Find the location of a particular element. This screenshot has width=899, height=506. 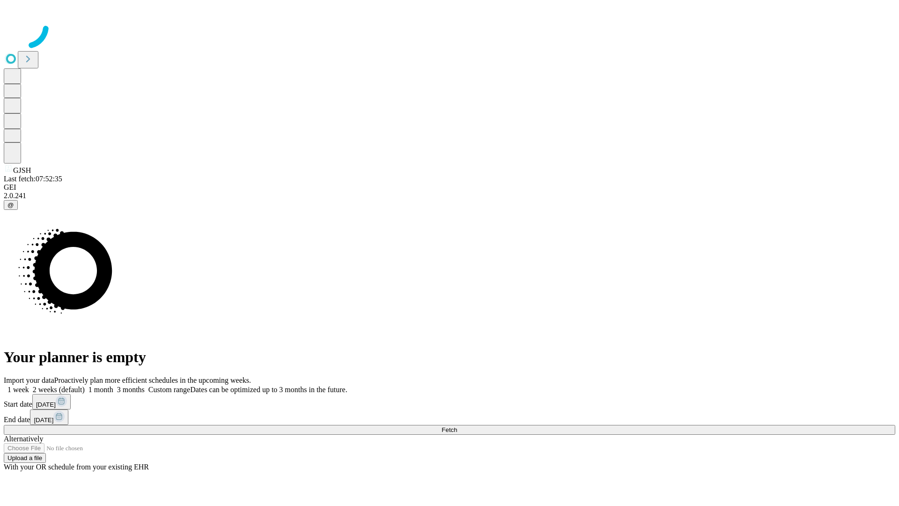

span: With your OR schedule from your existing EHR is located at coordinates (76, 466).